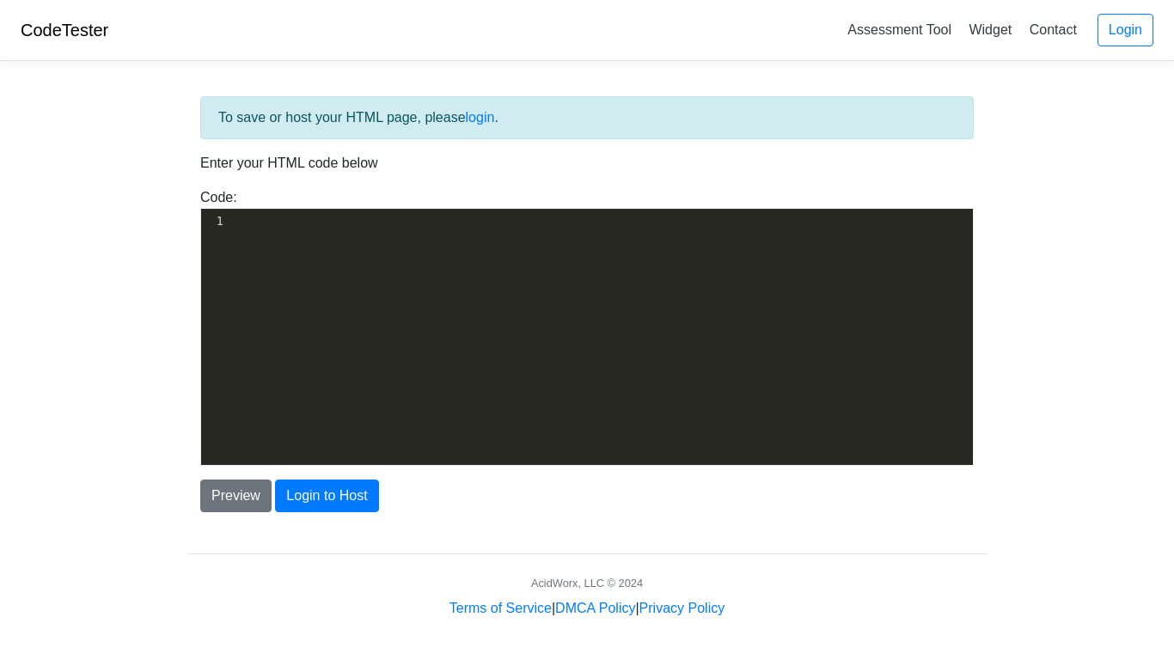 The height and width of the screenshot is (660, 1174). Describe the element at coordinates (213, 221) in the screenshot. I see `div: 1` at that location.